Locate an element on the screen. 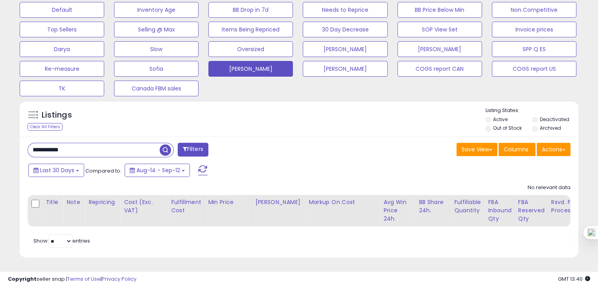 The image size is (598, 287). span: Compared to: is located at coordinates (103, 170).